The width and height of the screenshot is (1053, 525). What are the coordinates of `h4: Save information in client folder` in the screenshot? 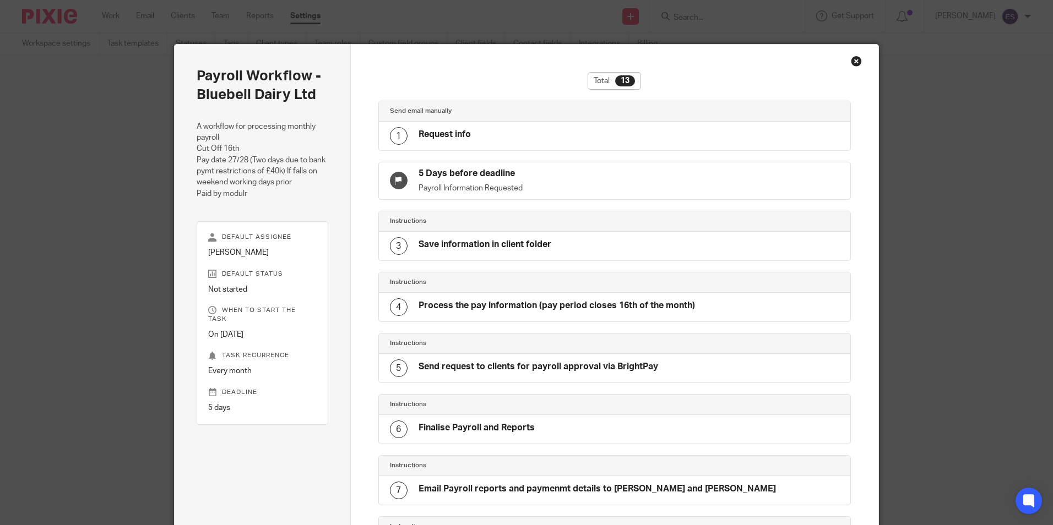 It's located at (484, 244).